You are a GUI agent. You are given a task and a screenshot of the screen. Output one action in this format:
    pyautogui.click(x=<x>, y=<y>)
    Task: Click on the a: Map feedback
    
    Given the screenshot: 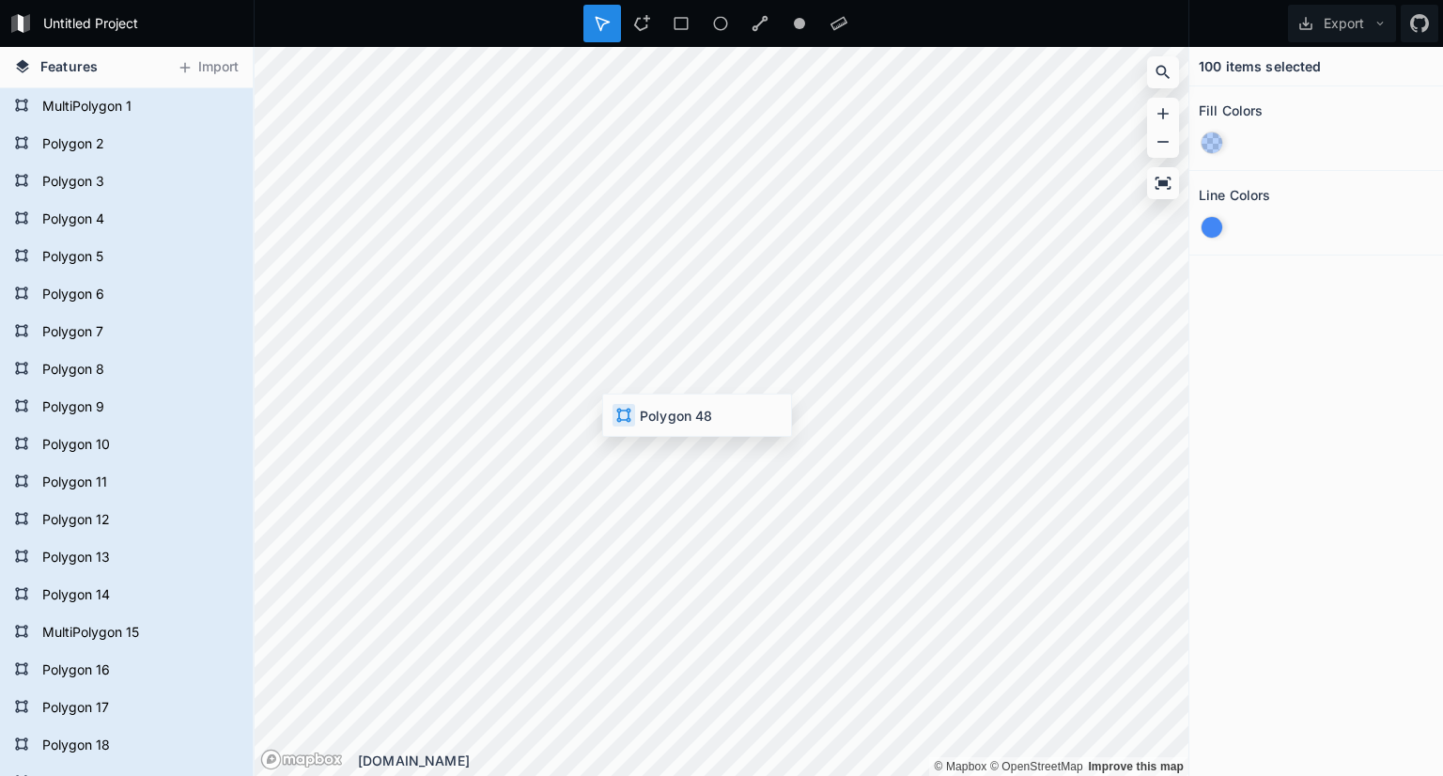 What is the action you would take?
    pyautogui.click(x=1136, y=767)
    